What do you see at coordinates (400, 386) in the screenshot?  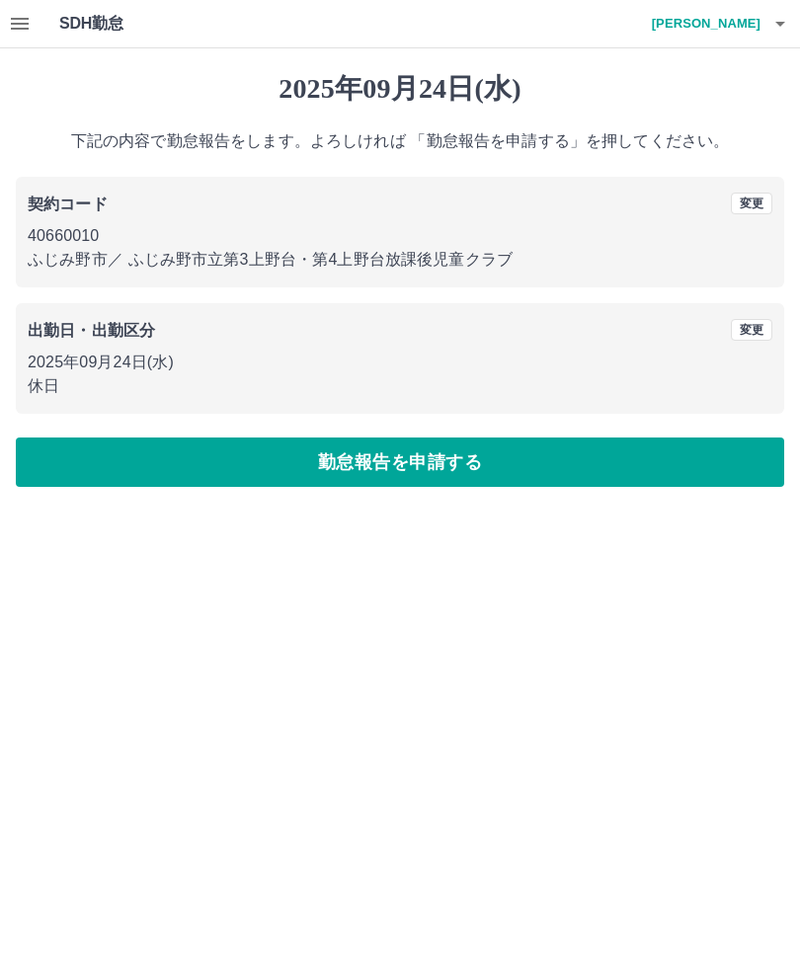 I see `p: 休日` at bounding box center [400, 386].